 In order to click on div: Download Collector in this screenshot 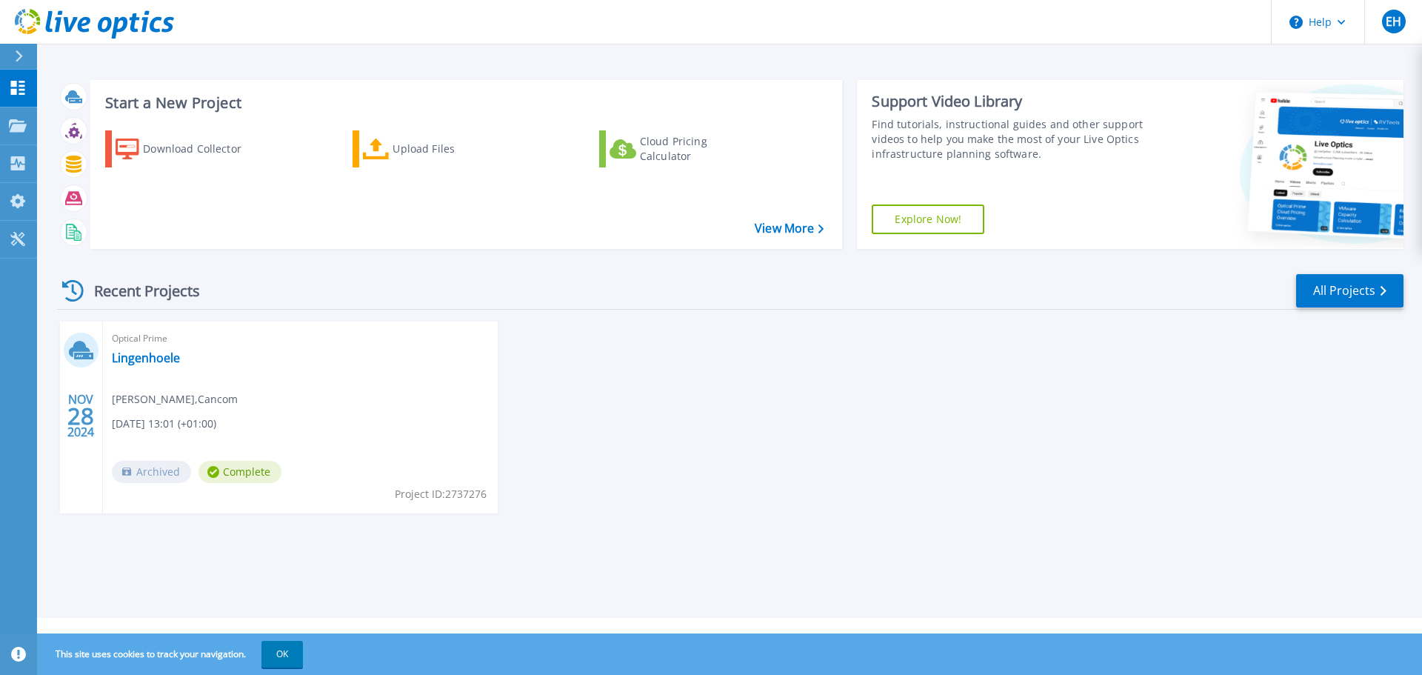, I will do `click(202, 149)`.